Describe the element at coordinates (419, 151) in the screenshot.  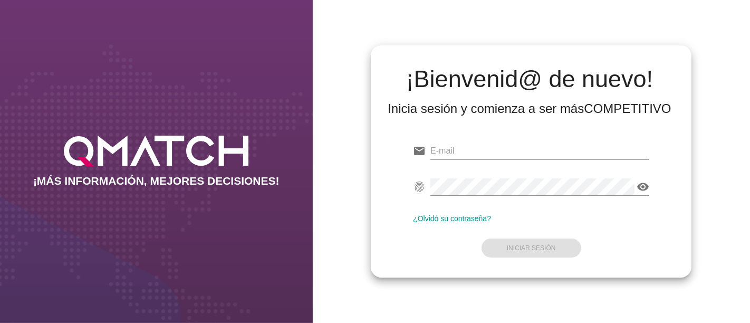
I see `i: email` at that location.